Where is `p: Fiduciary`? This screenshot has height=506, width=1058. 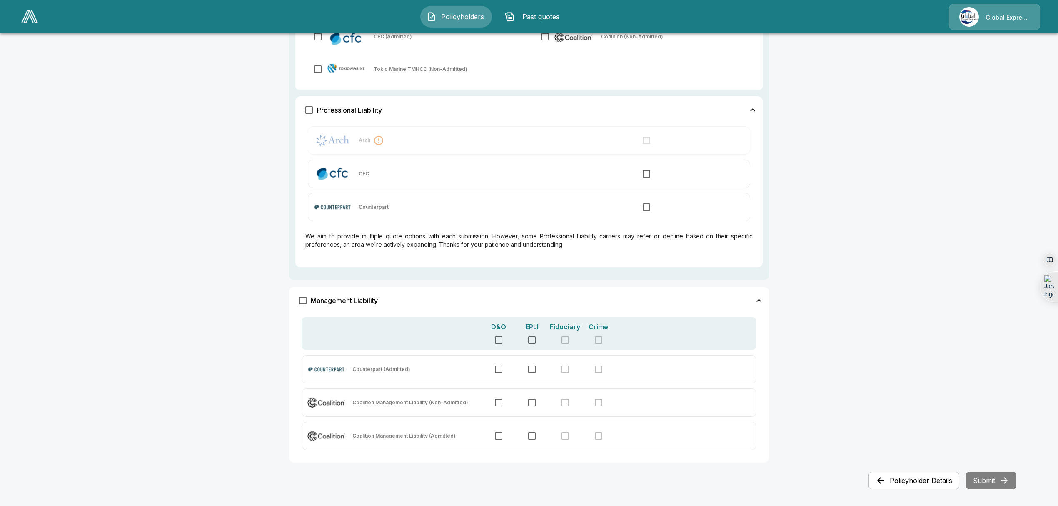
p: Fiduciary is located at coordinates (565, 326).